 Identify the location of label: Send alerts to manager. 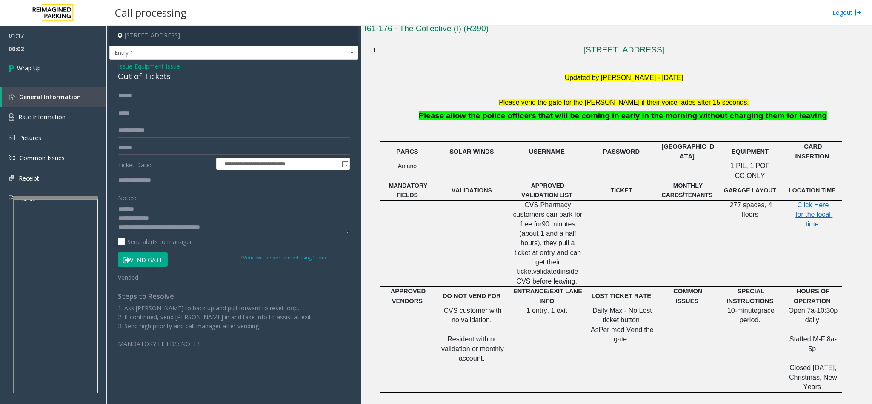
(155, 241).